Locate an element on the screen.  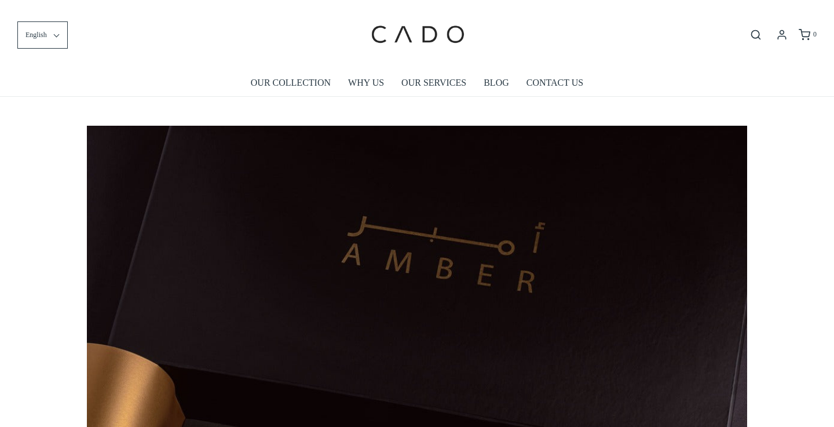
a: CONTACT US is located at coordinates (555, 83).